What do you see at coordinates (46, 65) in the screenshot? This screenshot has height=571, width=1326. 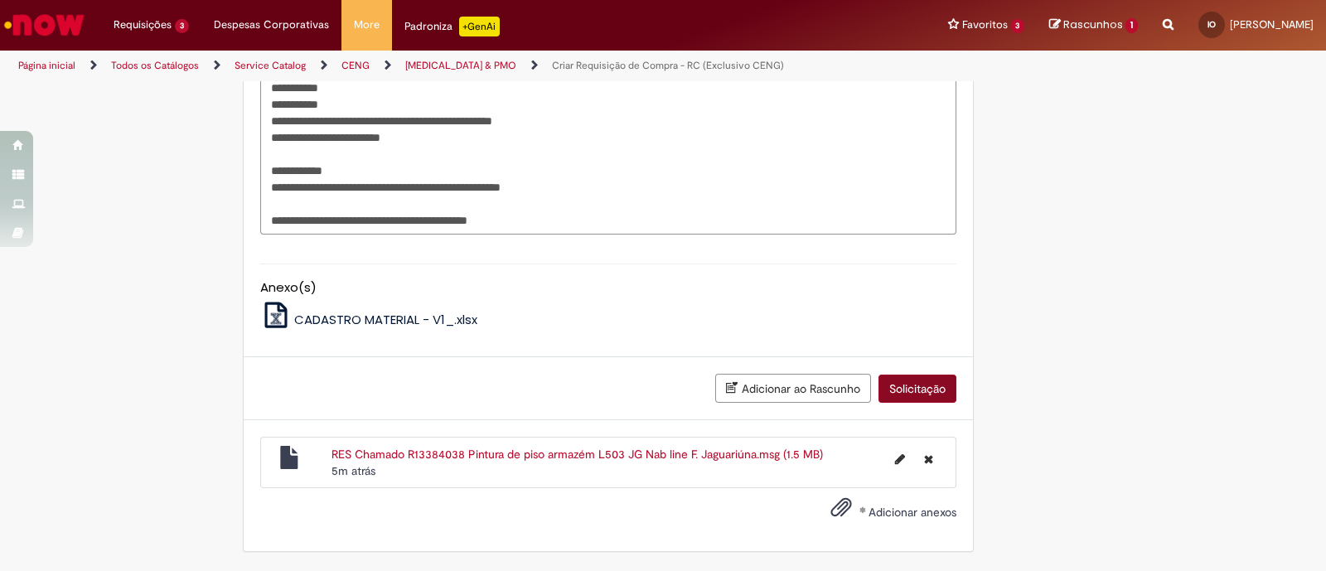 I see `a: Página inicial` at bounding box center [46, 65].